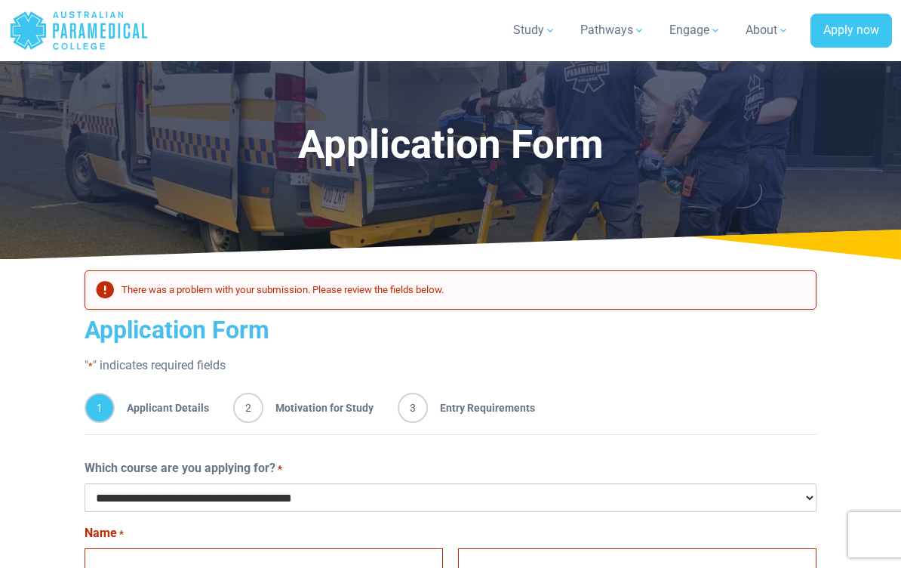 Image resolution: width=901 pixels, height=568 pixels. I want to click on span: 1, so click(100, 408).